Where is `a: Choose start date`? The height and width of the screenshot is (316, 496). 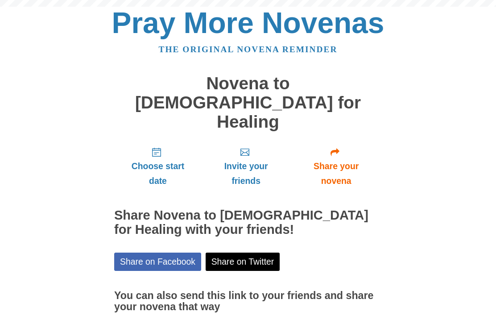 a: Choose start date is located at coordinates (158, 166).